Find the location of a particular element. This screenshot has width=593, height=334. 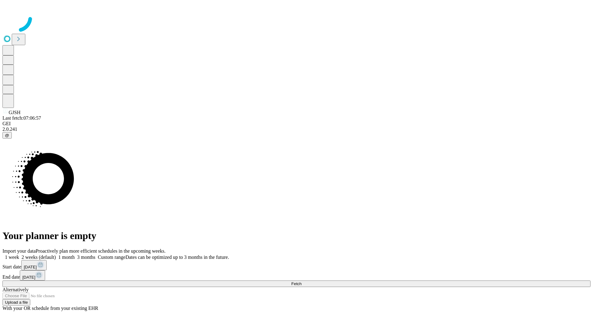

span: 2 weeks (default) is located at coordinates (39, 257).